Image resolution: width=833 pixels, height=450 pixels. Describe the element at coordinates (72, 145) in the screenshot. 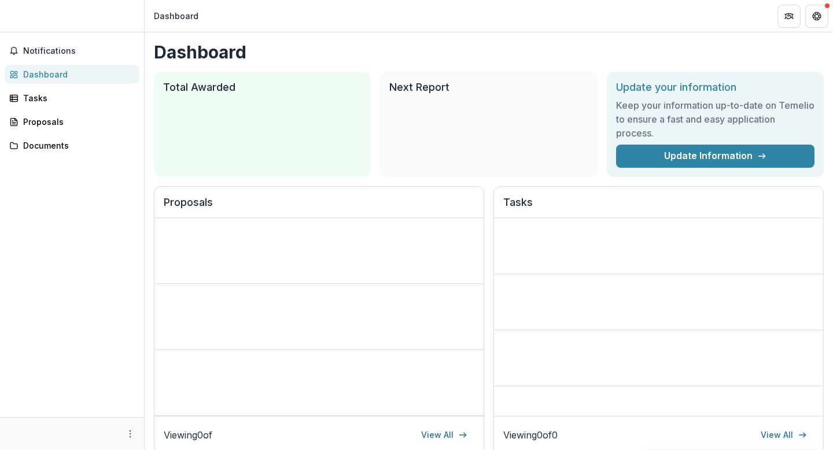

I see `a: Documents` at that location.